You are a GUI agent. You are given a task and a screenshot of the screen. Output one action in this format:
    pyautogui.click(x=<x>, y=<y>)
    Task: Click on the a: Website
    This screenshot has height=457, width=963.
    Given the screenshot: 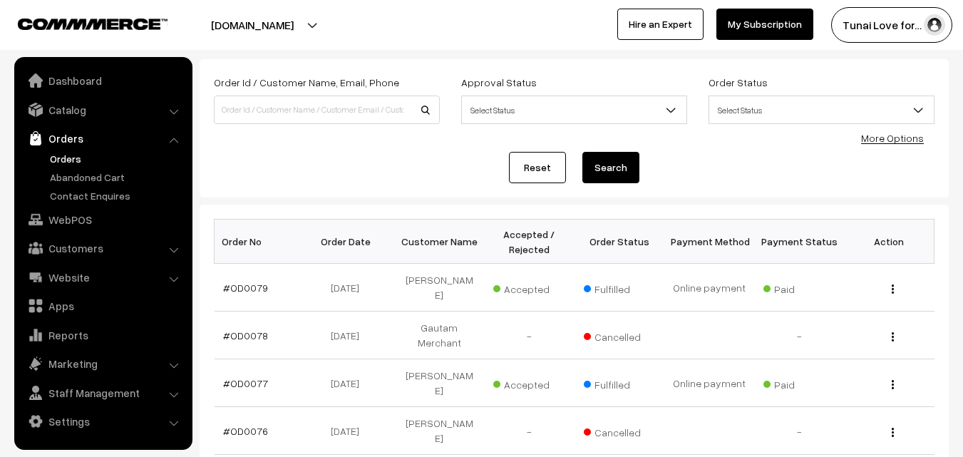 What is the action you would take?
    pyautogui.click(x=103, y=277)
    